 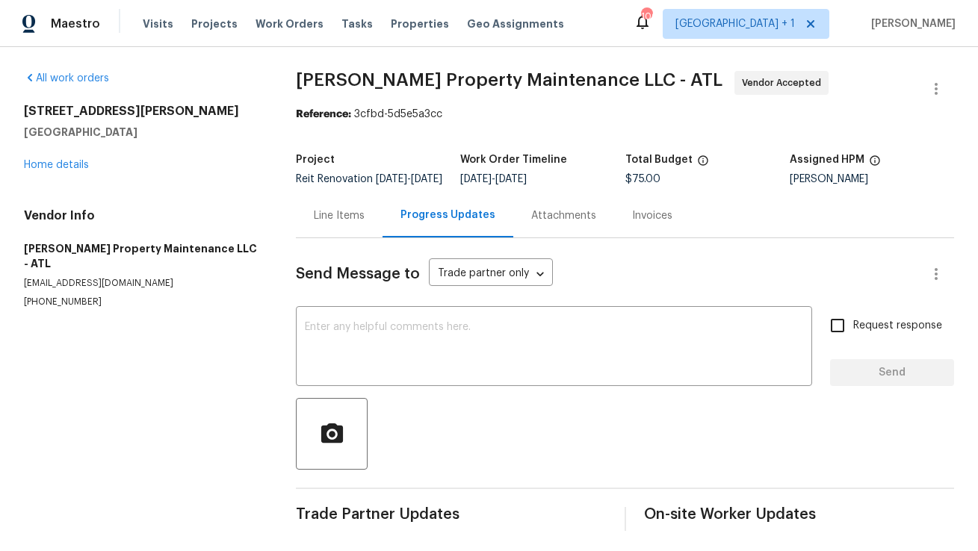 I want to click on span: Vendor Accepted, so click(x=785, y=83).